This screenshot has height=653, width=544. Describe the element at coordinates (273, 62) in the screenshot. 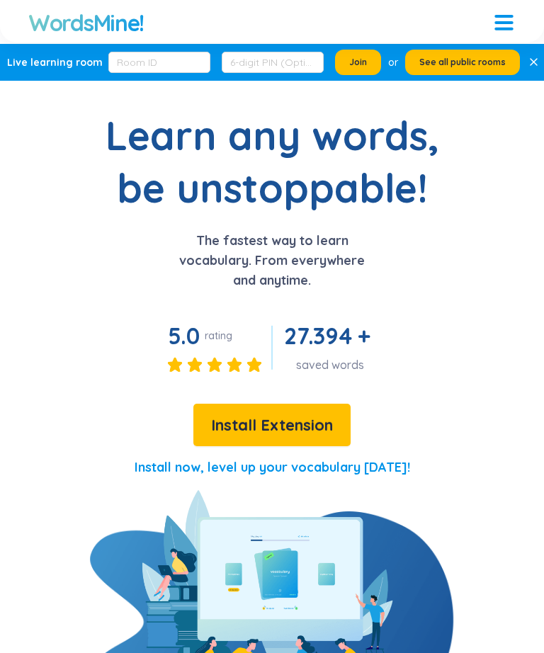

I see `input: 6-digit PIN (Optional)` at that location.